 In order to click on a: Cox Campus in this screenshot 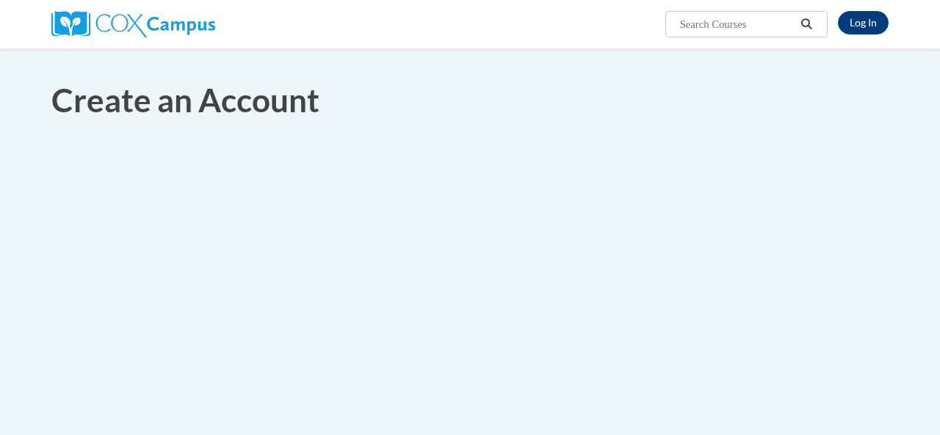, I will do `click(133, 23)`.